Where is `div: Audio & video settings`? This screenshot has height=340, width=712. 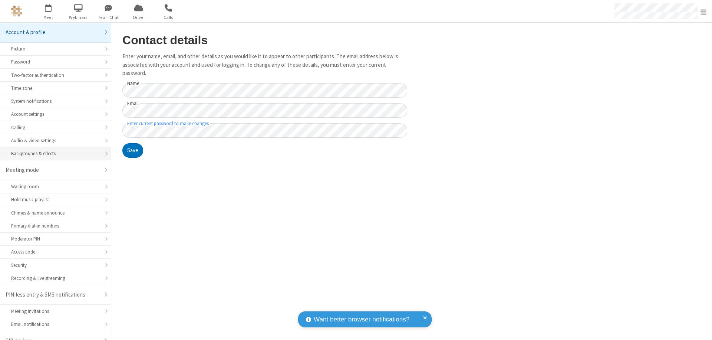 div: Audio & video settings is located at coordinates (55, 140).